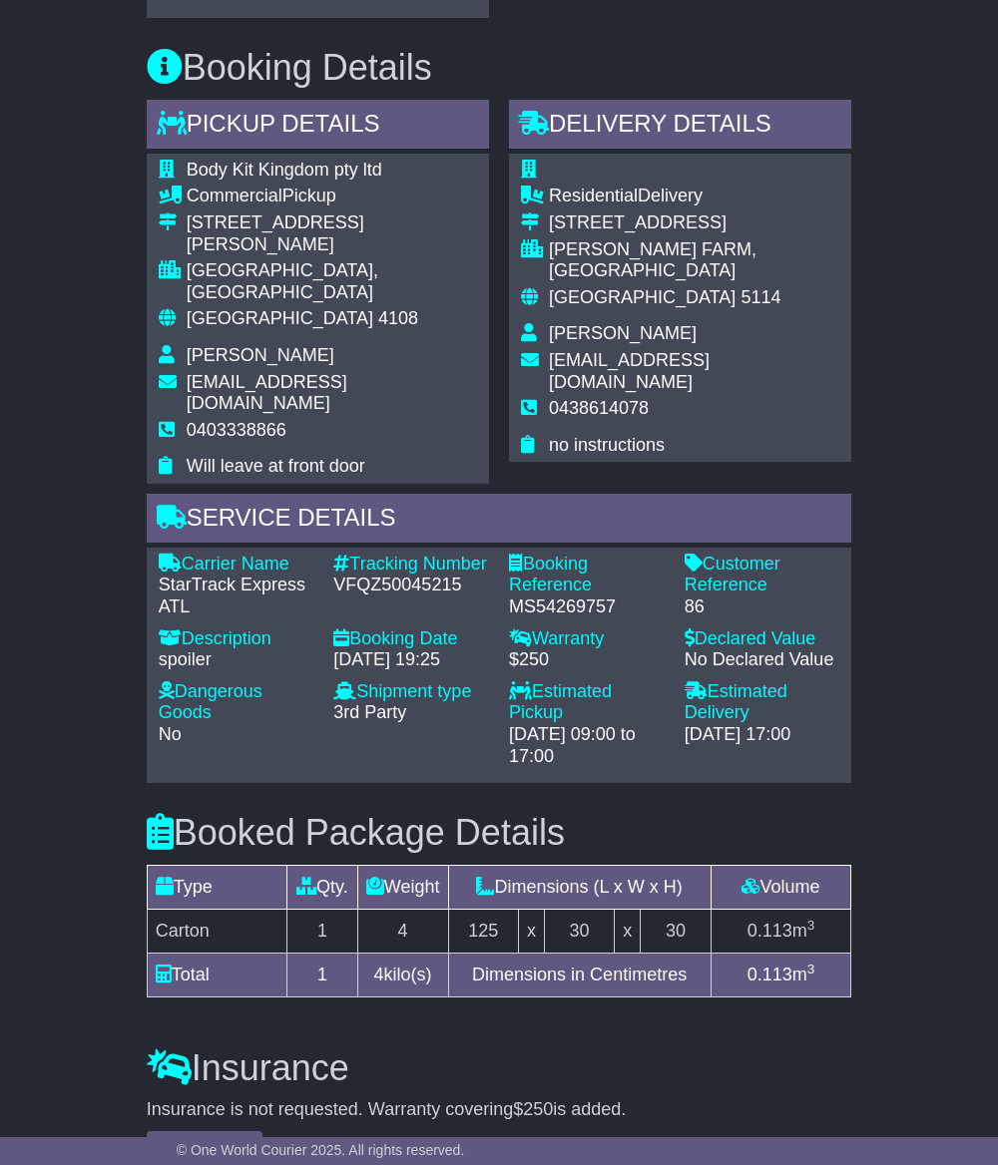  I want to click on span: Residential, so click(593, 196).